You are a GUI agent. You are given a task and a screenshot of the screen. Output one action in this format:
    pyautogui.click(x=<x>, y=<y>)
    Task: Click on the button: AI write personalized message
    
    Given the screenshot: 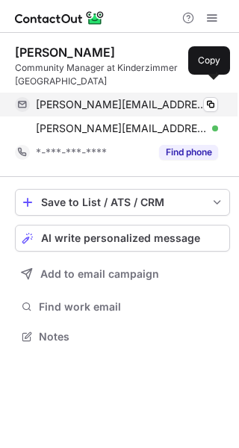 What is the action you would take?
    pyautogui.click(x=123, y=238)
    